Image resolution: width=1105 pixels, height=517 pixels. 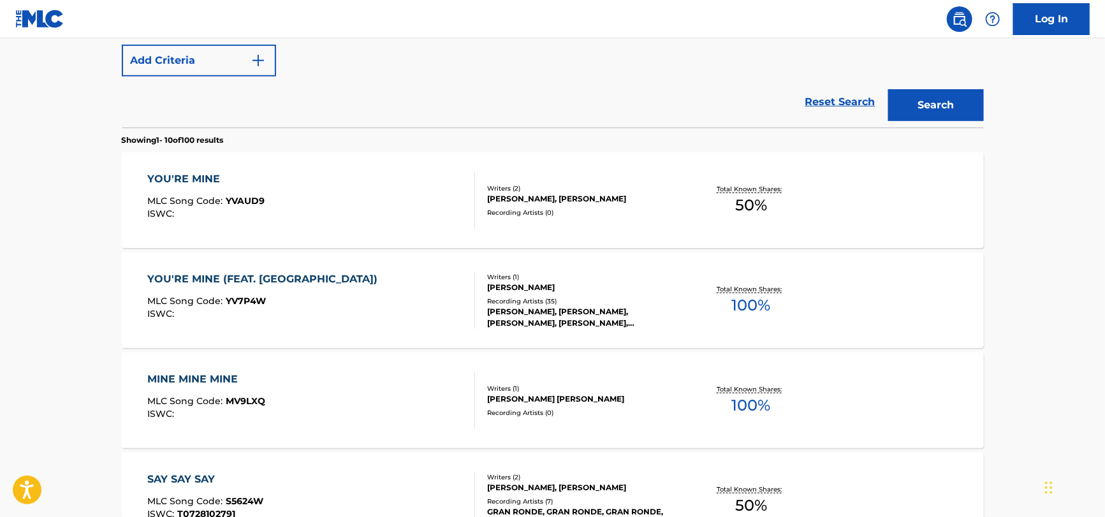 I want to click on div: MINE MINE MINE, so click(x=206, y=379).